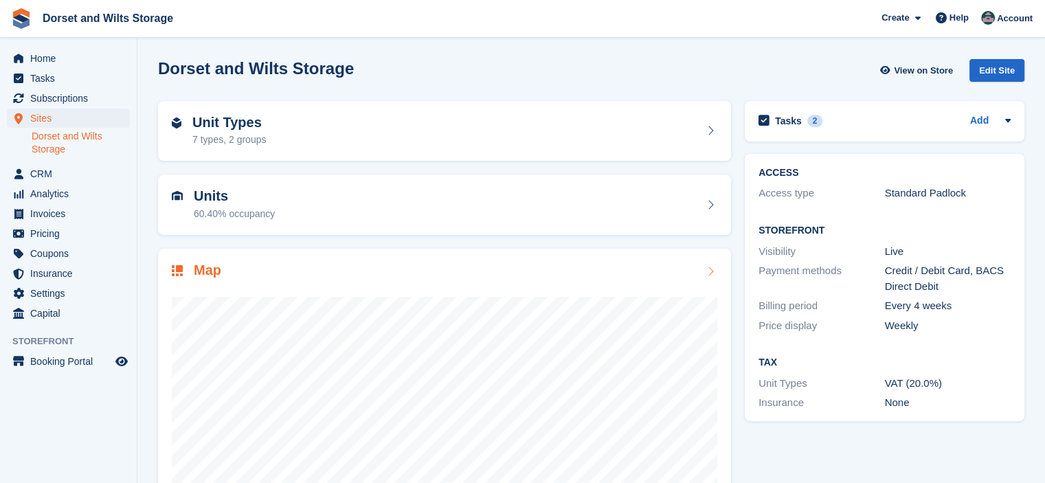 Image resolution: width=1045 pixels, height=483 pixels. What do you see at coordinates (71, 98) in the screenshot?
I see `span: Subscriptions` at bounding box center [71, 98].